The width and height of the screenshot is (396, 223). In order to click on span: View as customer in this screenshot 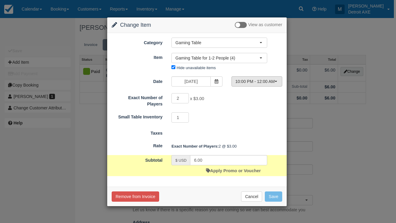, I will do `click(265, 25)`.